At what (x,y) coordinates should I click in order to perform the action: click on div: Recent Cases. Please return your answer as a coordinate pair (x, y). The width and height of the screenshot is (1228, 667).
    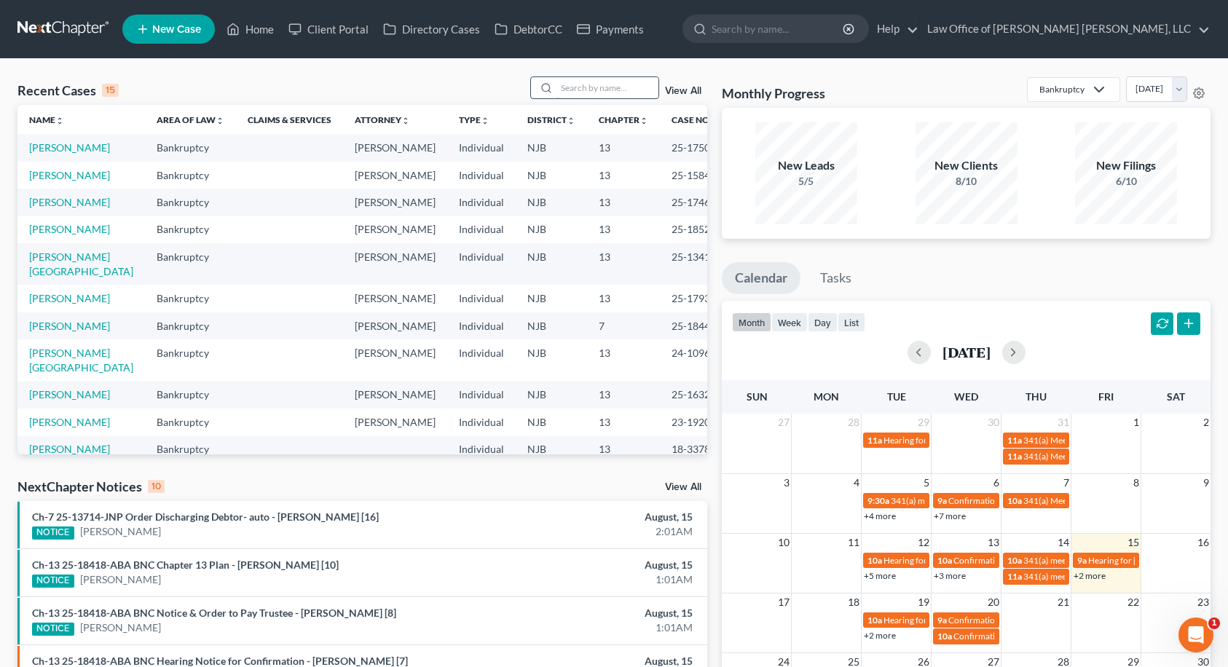
    Looking at the image, I should click on (68, 90).